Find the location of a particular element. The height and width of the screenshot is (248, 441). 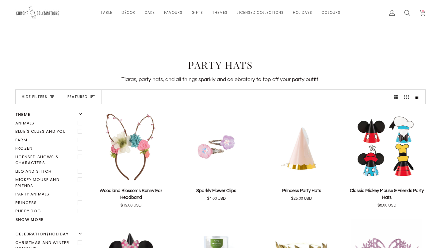

label: Lilo and Stitch is located at coordinates (50, 171).